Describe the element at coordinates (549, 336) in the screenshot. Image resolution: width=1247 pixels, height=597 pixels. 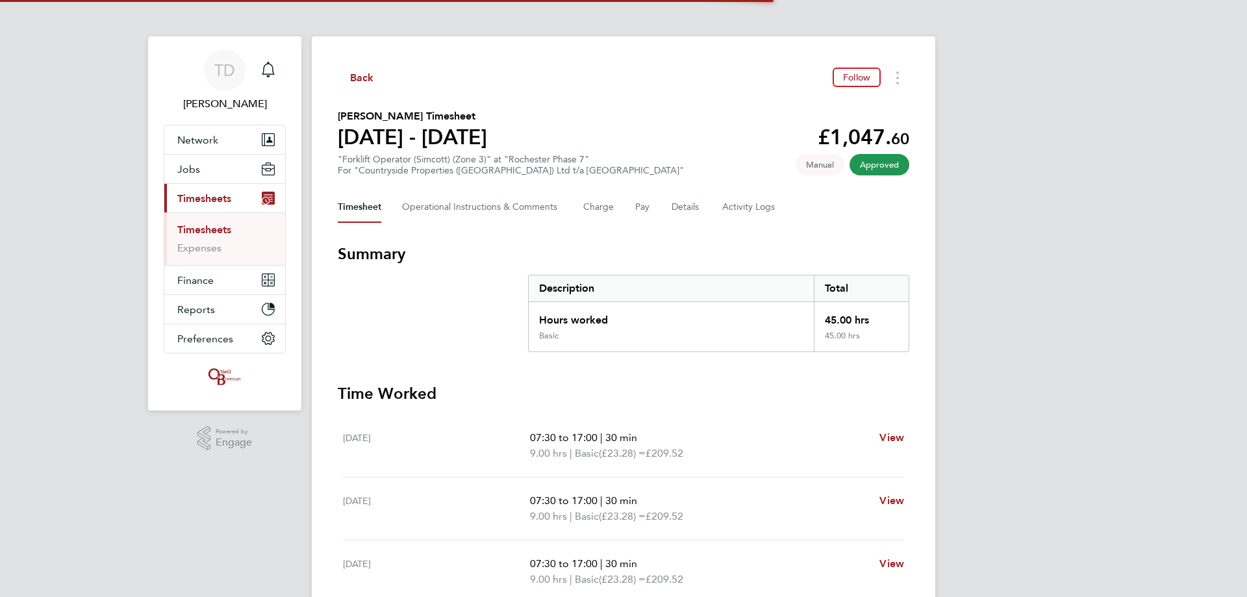
I see `div: Basic` at that location.